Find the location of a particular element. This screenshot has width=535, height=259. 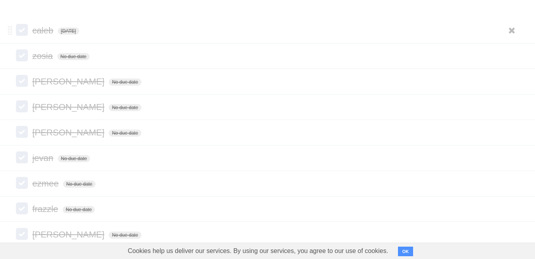

button: OK is located at coordinates (406, 252).